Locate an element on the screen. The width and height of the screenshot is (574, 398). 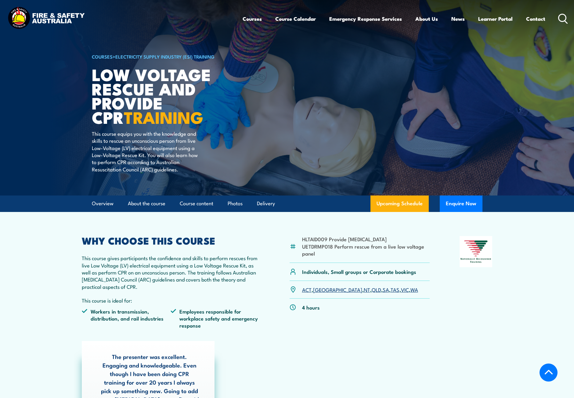
li: Employees responsible for workplace safety and emergency response is located at coordinates (215, 318).